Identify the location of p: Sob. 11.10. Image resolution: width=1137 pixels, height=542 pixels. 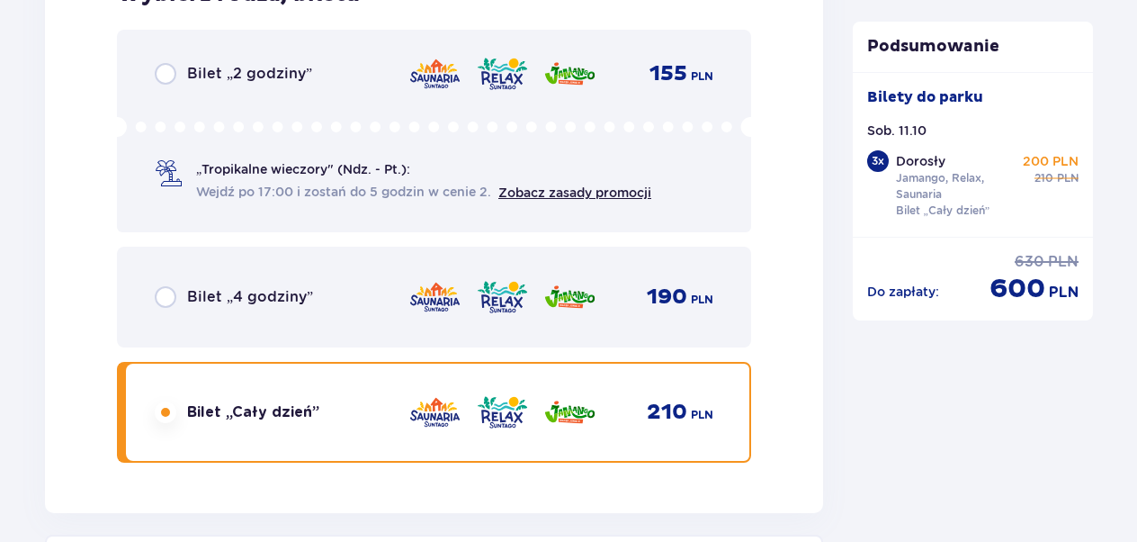
(897, 130).